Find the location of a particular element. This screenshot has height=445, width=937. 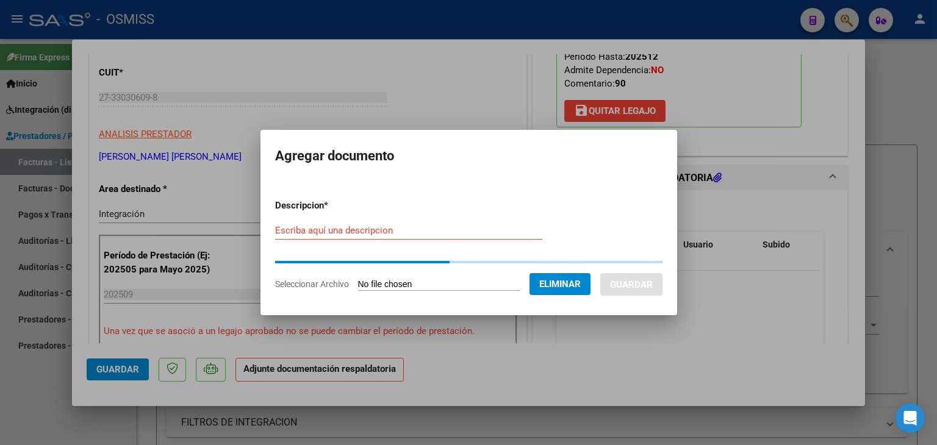

button: Eliminar is located at coordinates (560, 284).